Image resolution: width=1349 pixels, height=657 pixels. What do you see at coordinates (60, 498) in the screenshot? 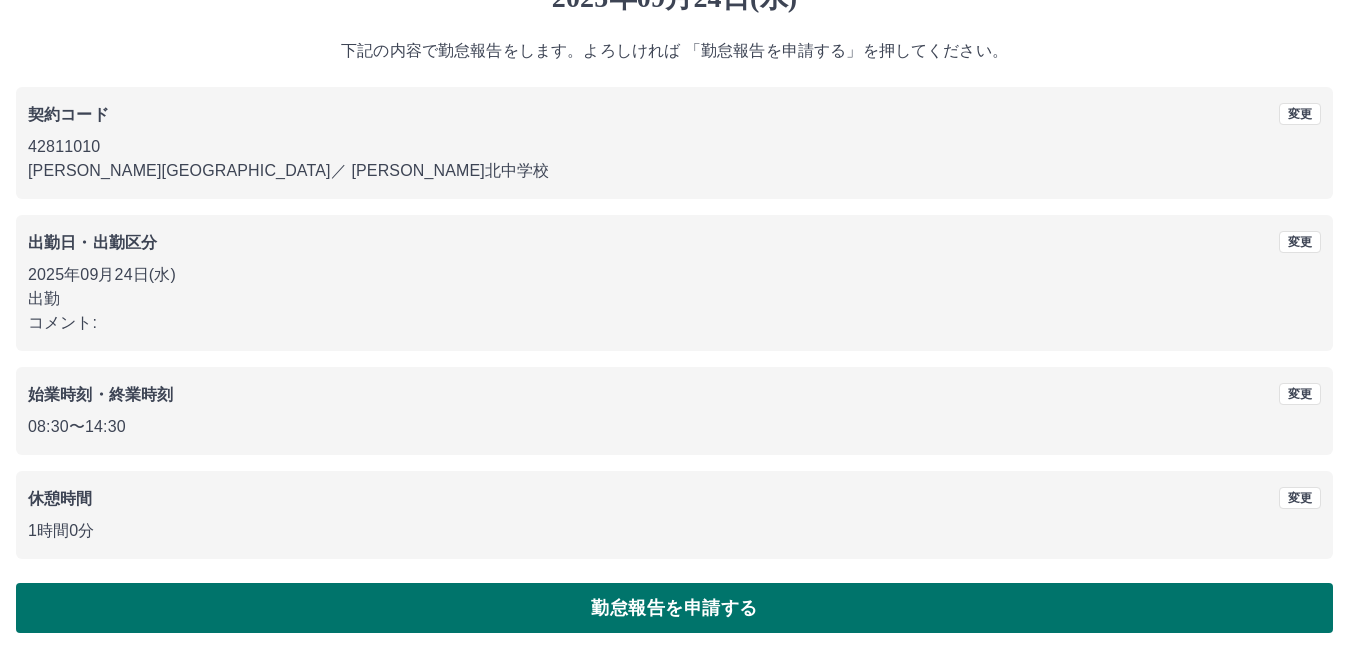
I see `b: 休憩時間` at bounding box center [60, 498].